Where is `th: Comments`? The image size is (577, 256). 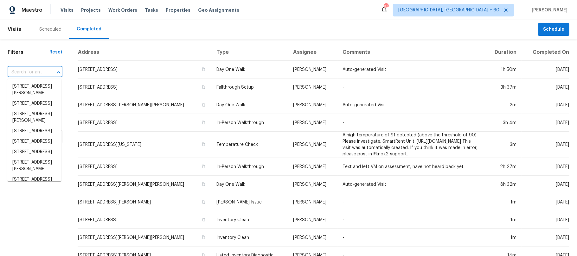
th: Comments is located at coordinates (411, 52).